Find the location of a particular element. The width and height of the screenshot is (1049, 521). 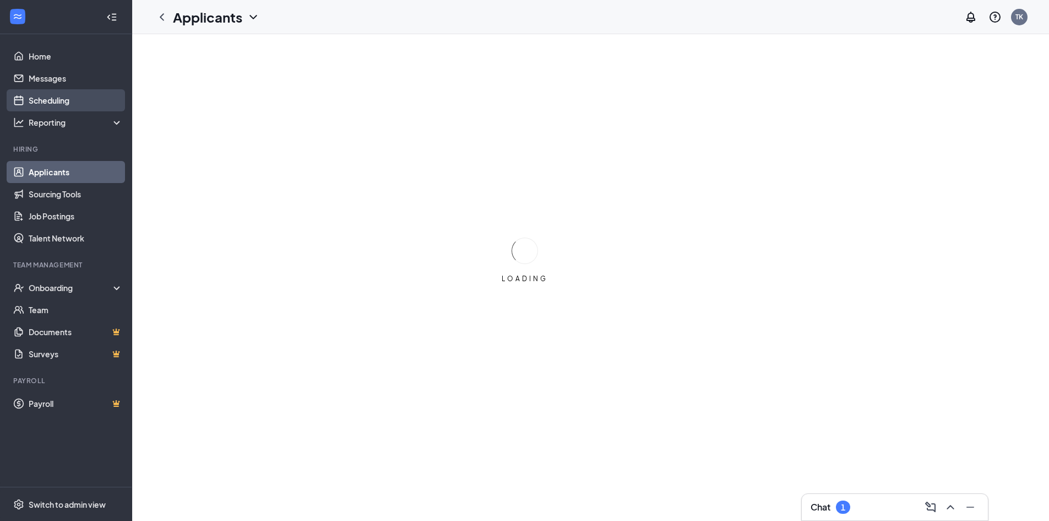

a: Job Postings is located at coordinates (75, 216).